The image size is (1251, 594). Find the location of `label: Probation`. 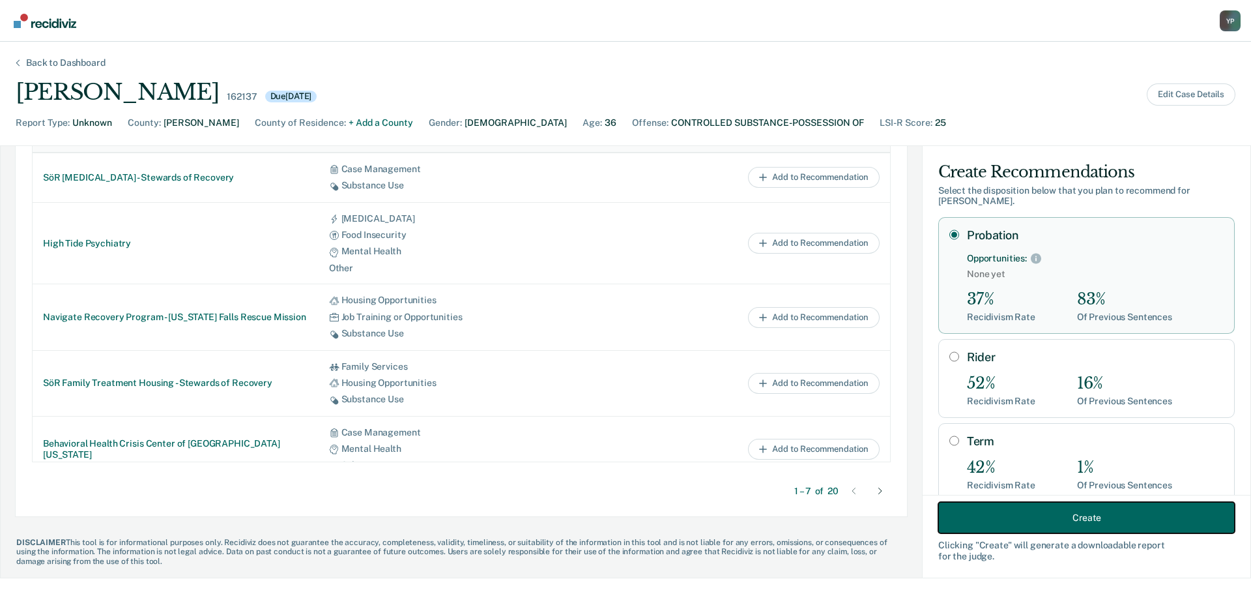

label: Probation is located at coordinates (1096, 235).